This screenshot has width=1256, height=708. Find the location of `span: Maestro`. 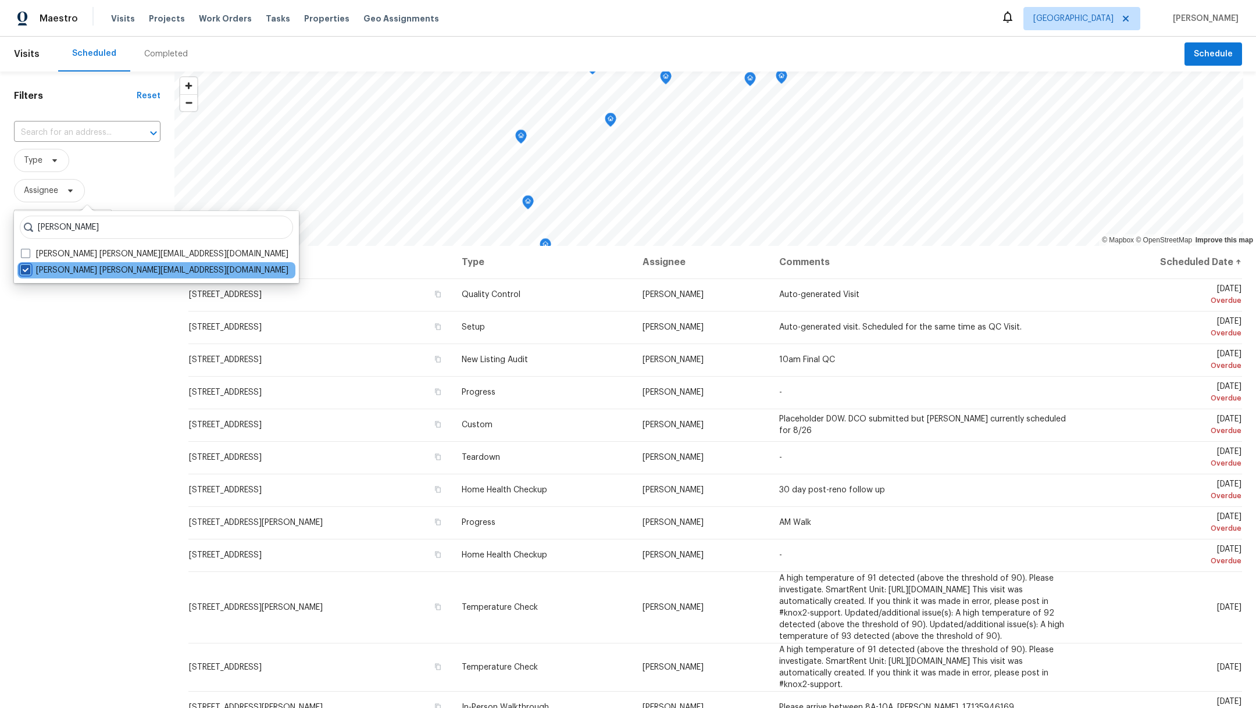

span: Maestro is located at coordinates (59, 19).